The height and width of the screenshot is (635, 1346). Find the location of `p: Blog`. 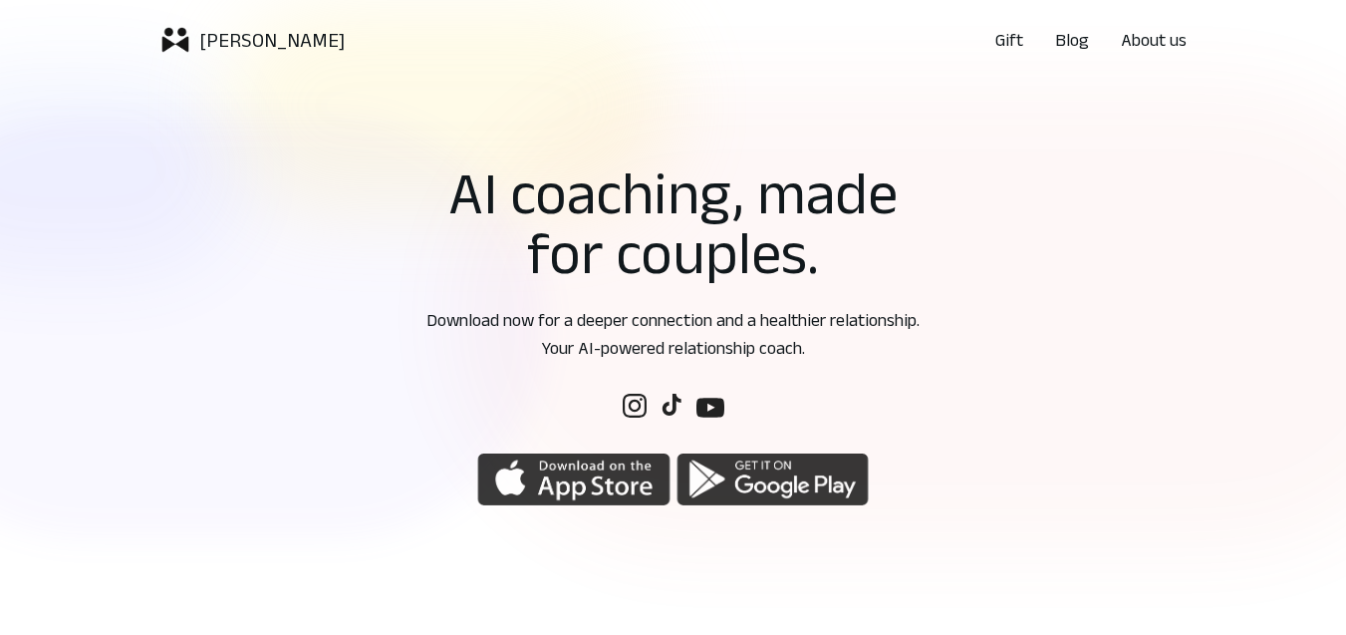

p: Blog is located at coordinates (1072, 40).